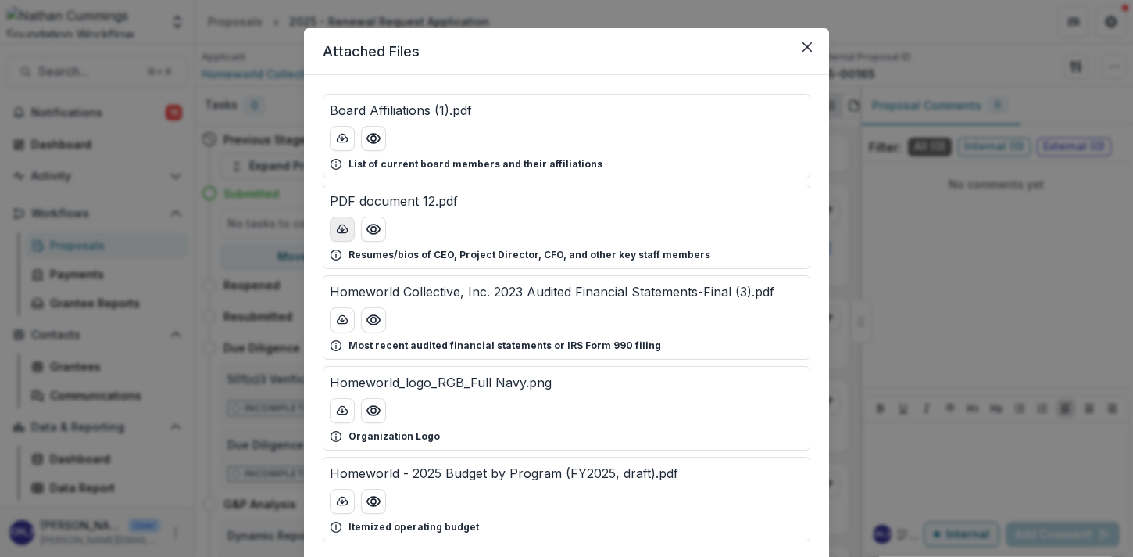  I want to click on p: Resumes/bios of CEO, Project Director, CFO, and other key staff members, so click(529, 255).